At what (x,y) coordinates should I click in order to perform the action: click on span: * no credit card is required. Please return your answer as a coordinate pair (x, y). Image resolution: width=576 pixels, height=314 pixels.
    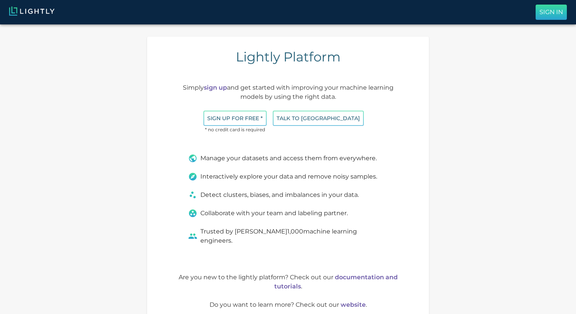
    Looking at the image, I should click on (235, 130).